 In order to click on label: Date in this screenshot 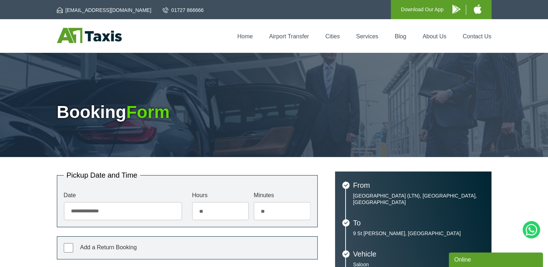, I will do `click(123, 196)`.